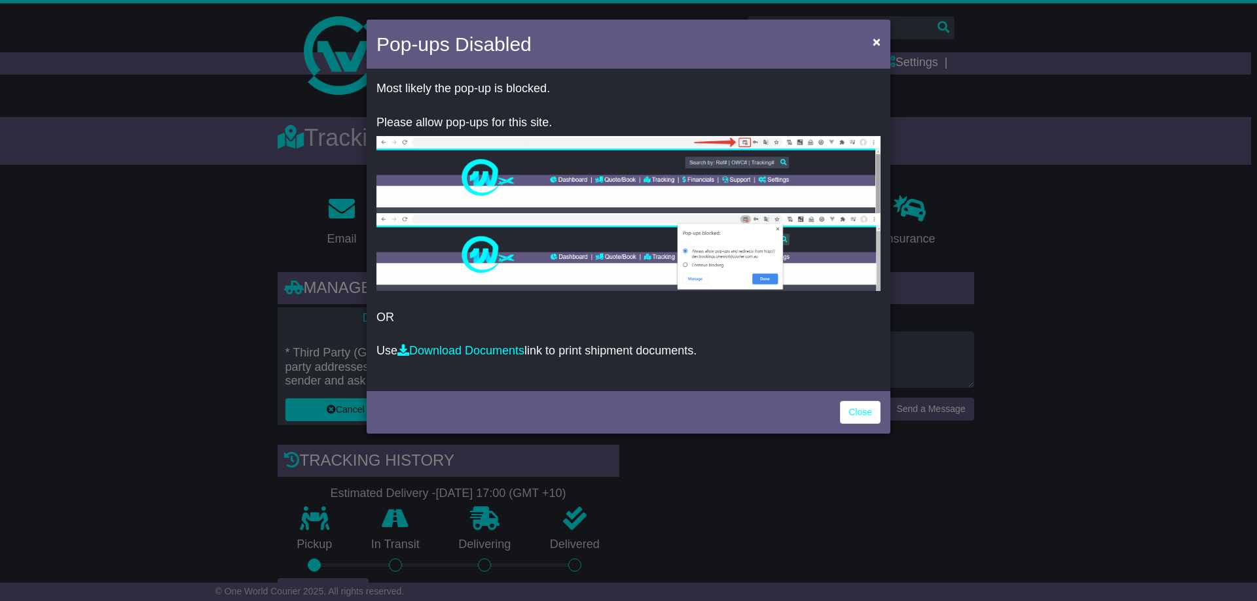 The height and width of the screenshot is (601, 1257). What do you see at coordinates (628, 175) in the screenshot?
I see `img: allow-popup-1.png` at bounding box center [628, 175].